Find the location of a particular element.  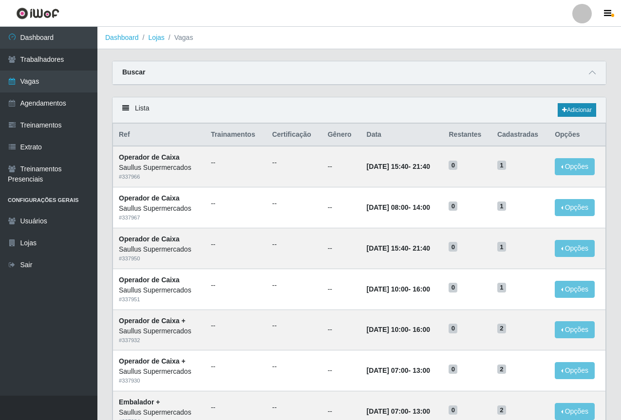

th: Trainamentos is located at coordinates (236, 135).